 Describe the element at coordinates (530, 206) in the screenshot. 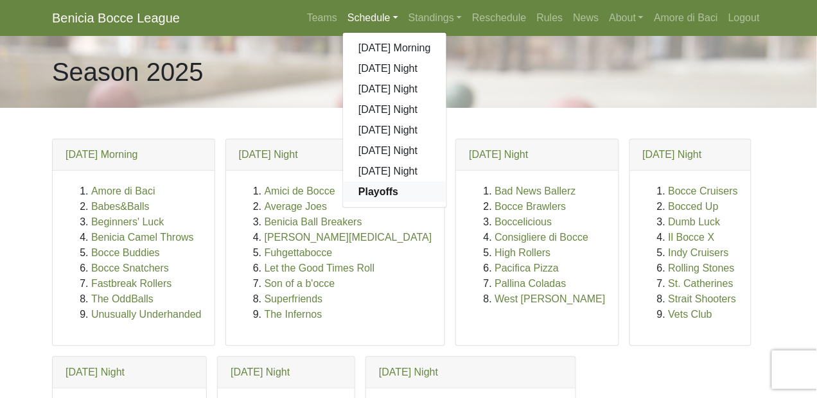

I see `a: Bocce Brawlers` at that location.